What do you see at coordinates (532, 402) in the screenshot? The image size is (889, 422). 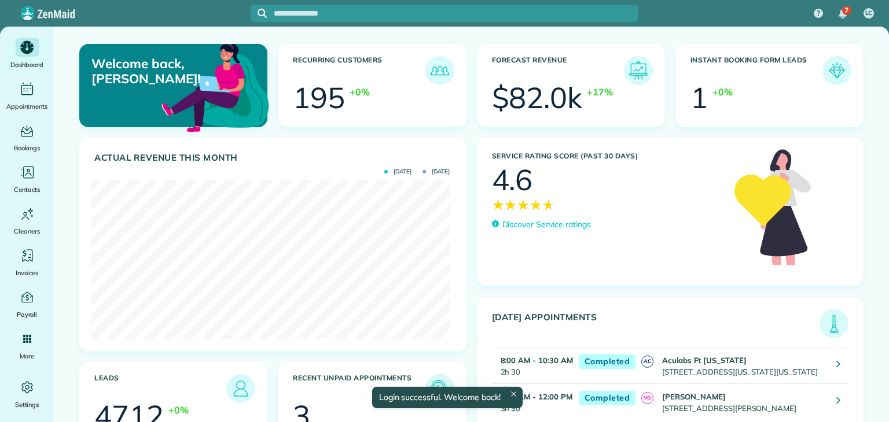 I see `td: 3h 30` at bounding box center [532, 402].